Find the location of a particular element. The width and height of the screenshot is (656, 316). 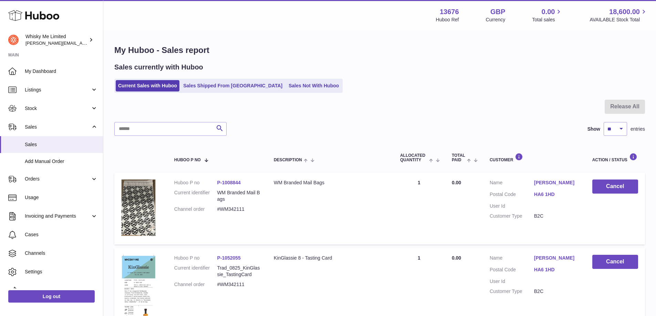

span: Stock is located at coordinates (57, 108).